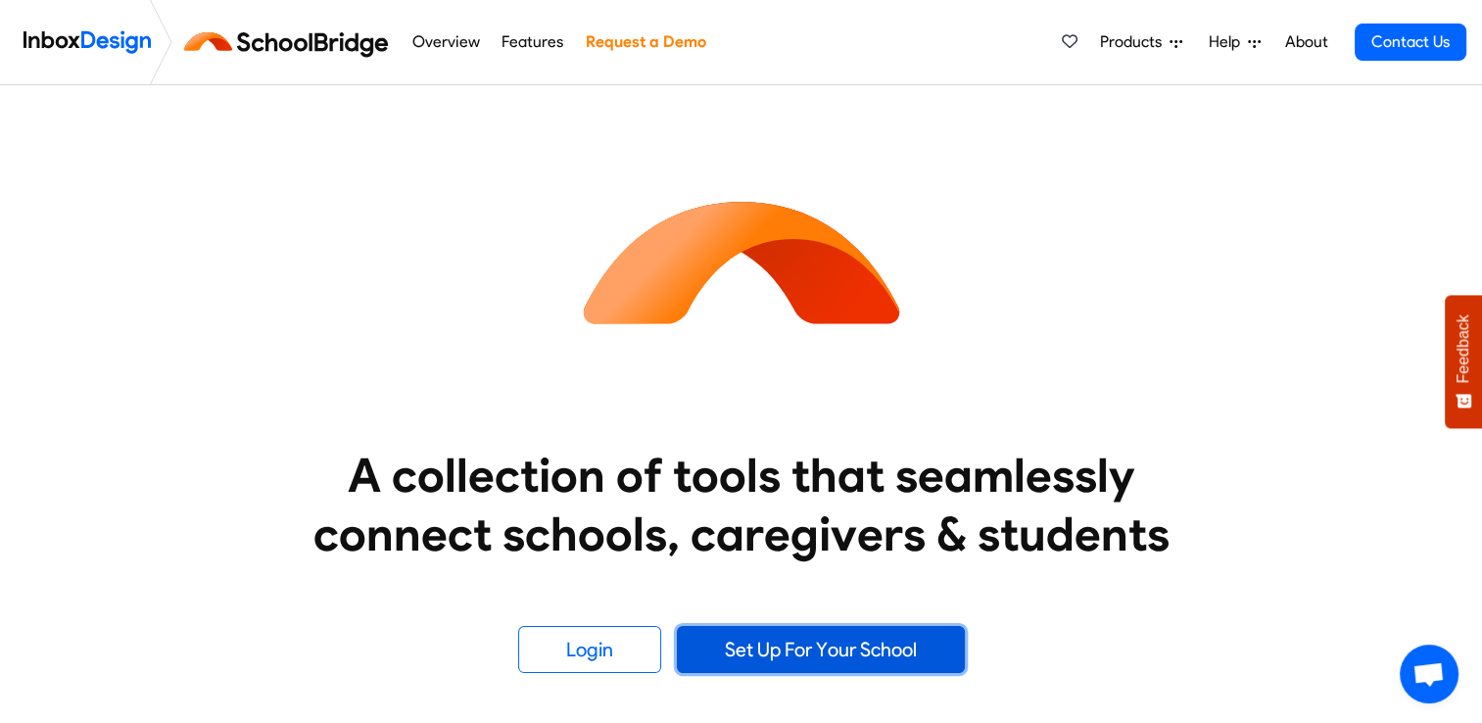 The width and height of the screenshot is (1482, 723). What do you see at coordinates (590, 649) in the screenshot?
I see `a: Login` at bounding box center [590, 649].